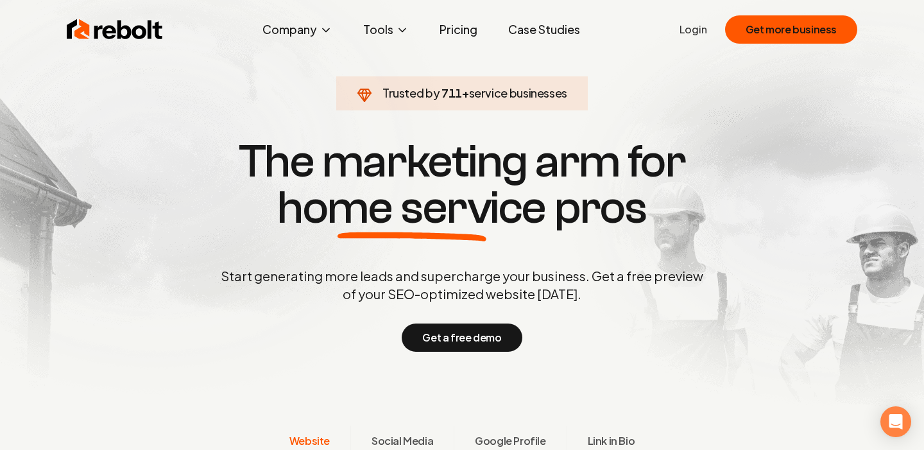 The width and height of the screenshot is (924, 450). I want to click on button: Get a free demo, so click(461, 338).